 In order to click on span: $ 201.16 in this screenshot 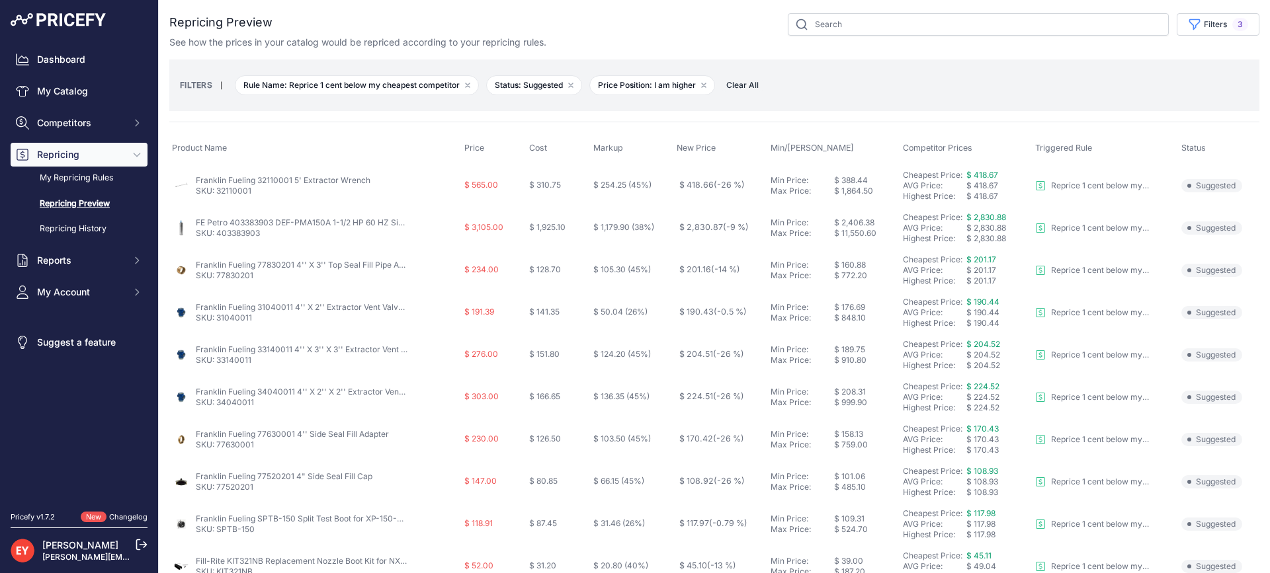, I will do `click(710, 269)`.